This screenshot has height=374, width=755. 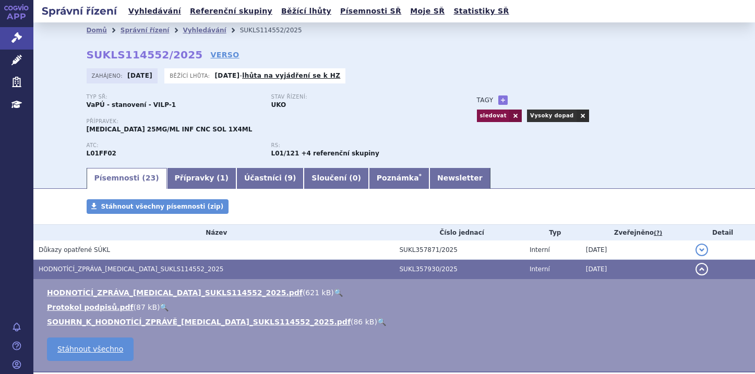 I want to click on a: Protokol podpisů.pdf, so click(x=90, y=307).